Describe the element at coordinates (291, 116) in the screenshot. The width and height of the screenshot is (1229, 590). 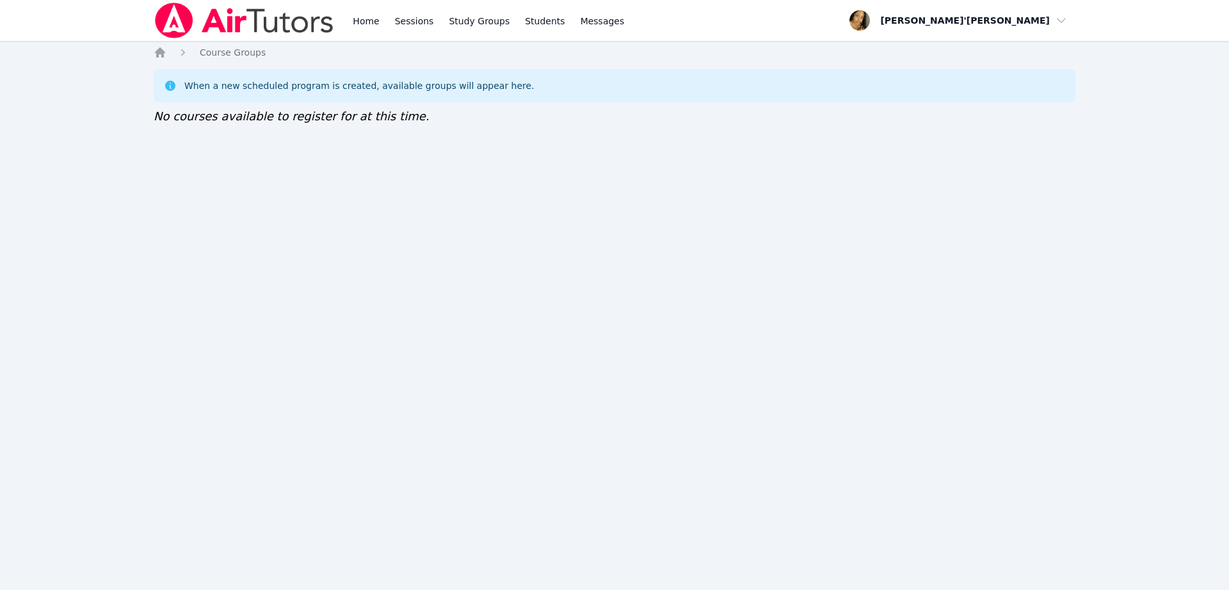
I see `span: No courses available to register for at this time.` at that location.